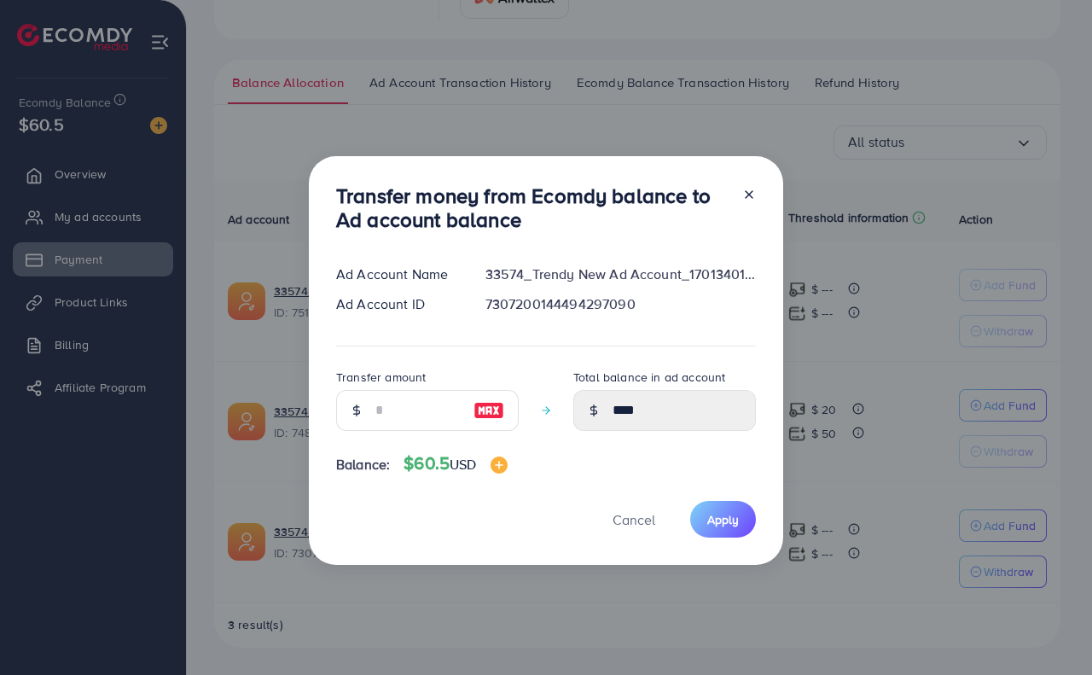 The height and width of the screenshot is (675, 1092). What do you see at coordinates (634, 519) in the screenshot?
I see `span: Cancel` at bounding box center [634, 519].